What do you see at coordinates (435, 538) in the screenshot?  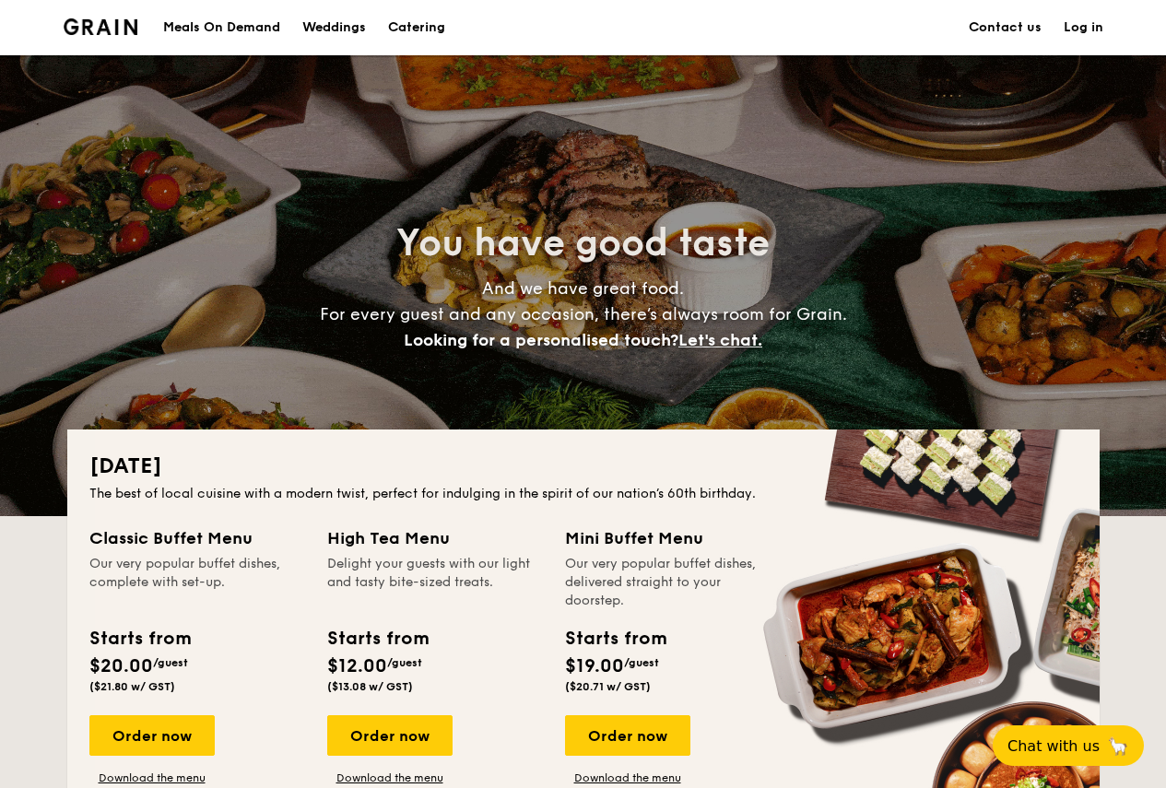 I see `div: High Tea Menu` at bounding box center [435, 538].